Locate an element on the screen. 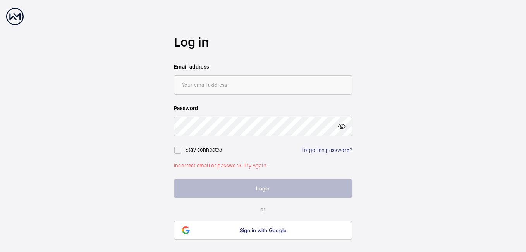  label: Stay connected is located at coordinates (204, 149).